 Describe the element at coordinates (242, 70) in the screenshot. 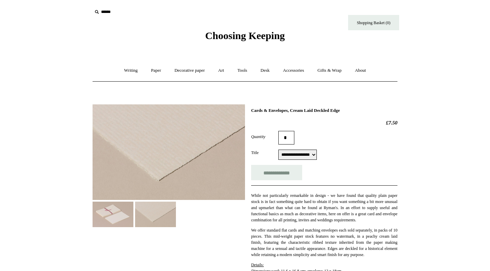

I see `a: Tools` at that location.